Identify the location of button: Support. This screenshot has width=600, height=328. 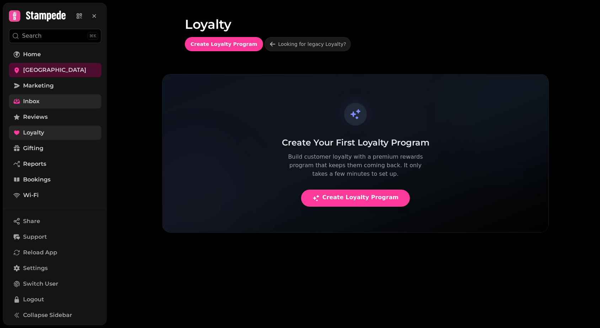
(55, 237).